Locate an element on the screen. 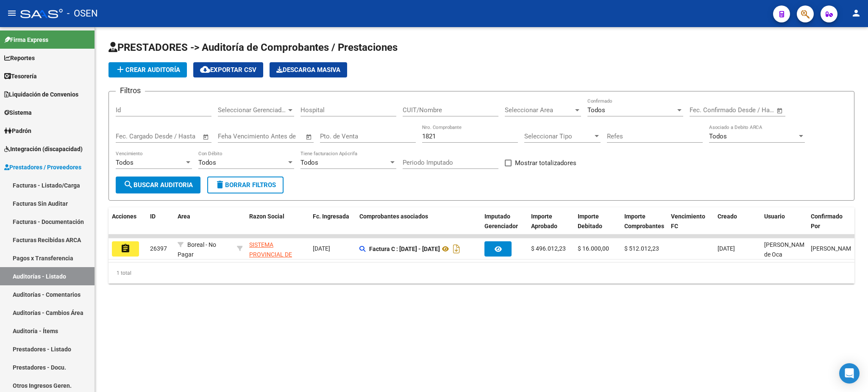 The image size is (868, 392). span: Exportar CSV is located at coordinates (228, 70).